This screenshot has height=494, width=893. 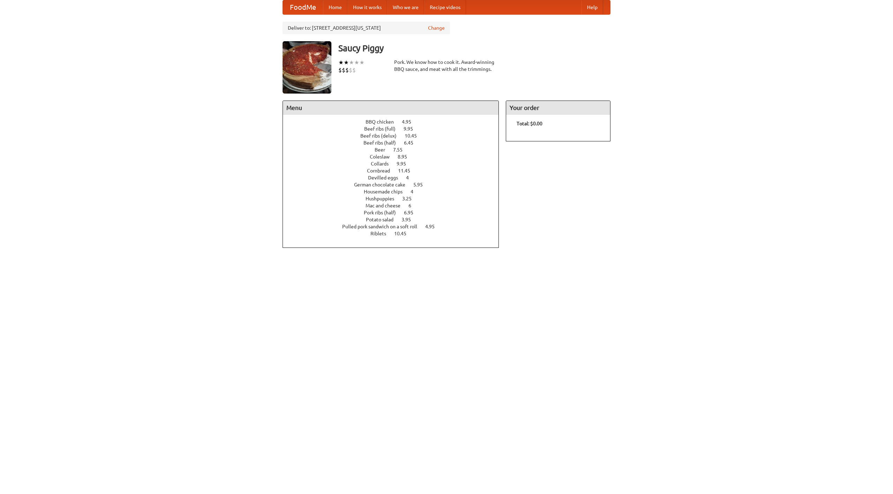 I want to click on a: Devilled eggs 4, so click(x=395, y=178).